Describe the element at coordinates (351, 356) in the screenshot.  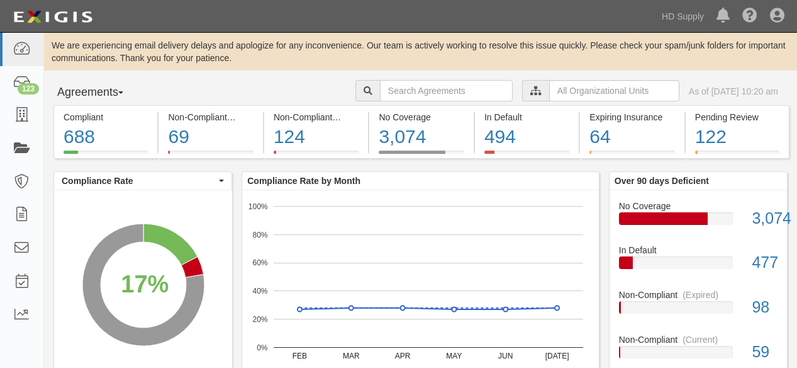
I see `text: MAR` at that location.